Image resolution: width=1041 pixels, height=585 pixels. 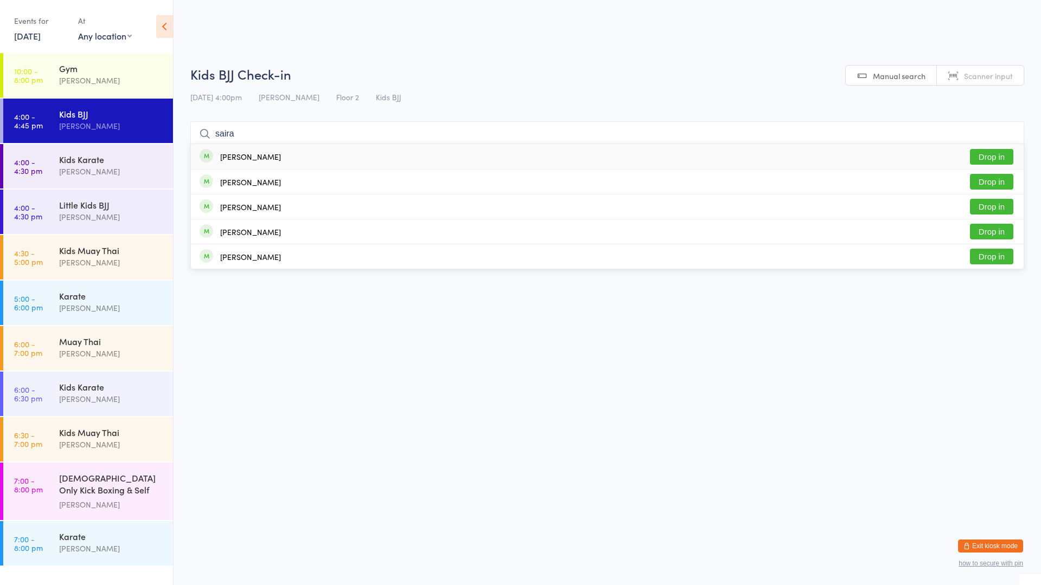 I want to click on time: 4:30 - 5:00 pm, so click(x=28, y=257).